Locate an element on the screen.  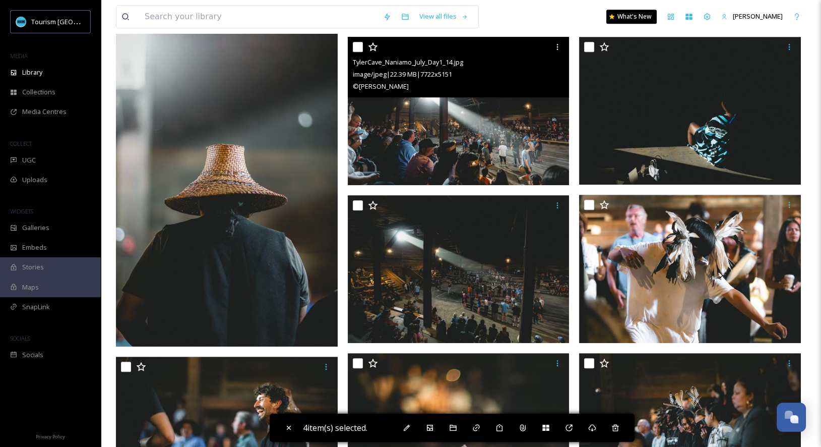
button: Open Chat is located at coordinates (791, 417).